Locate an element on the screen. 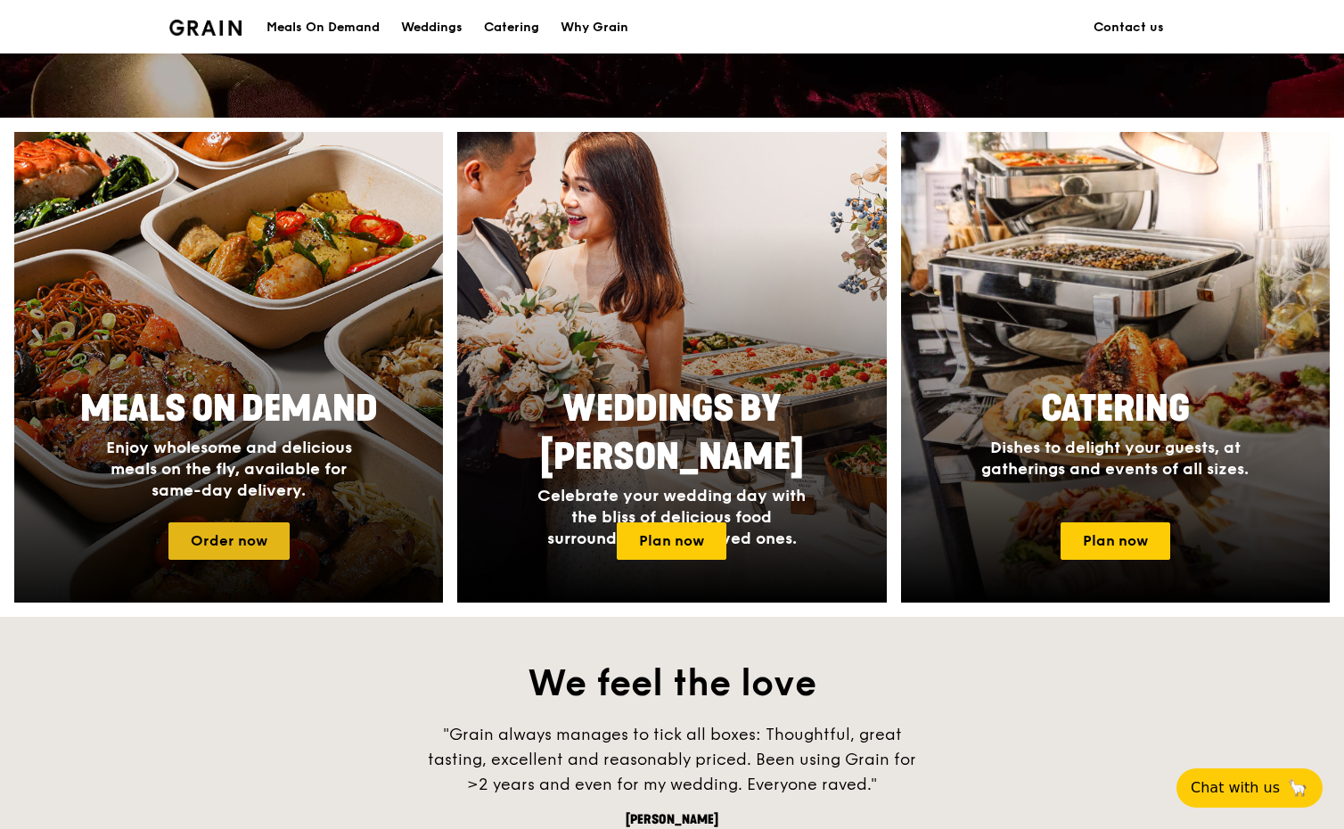 Image resolution: width=1344 pixels, height=829 pixels. a: Catering is located at coordinates (512, 28).